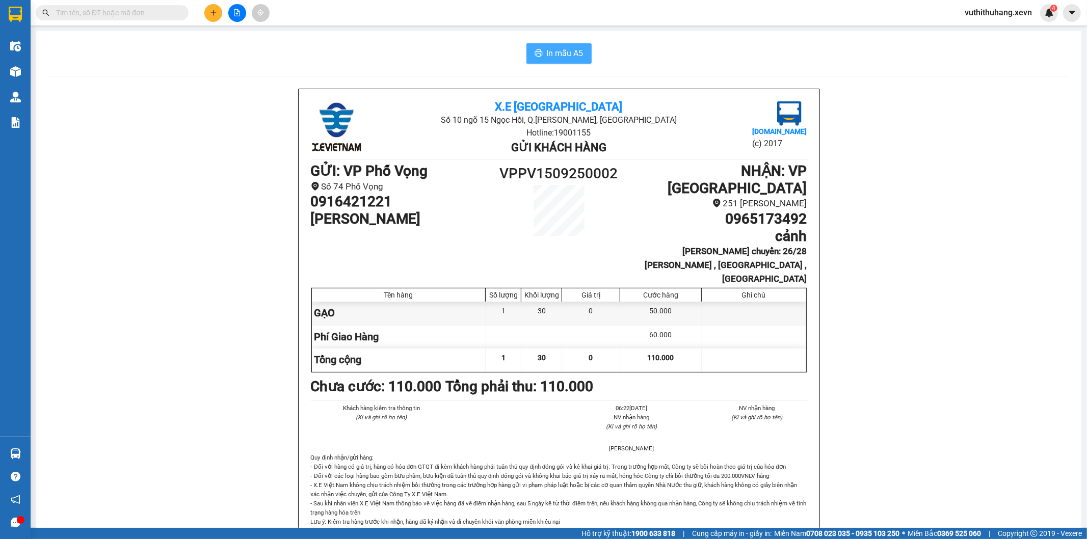 Image resolution: width=1087 pixels, height=539 pixels. What do you see at coordinates (116, 13) in the screenshot?
I see `input: Tìm tên, số ĐT hoặc mã đơn` at bounding box center [116, 13].